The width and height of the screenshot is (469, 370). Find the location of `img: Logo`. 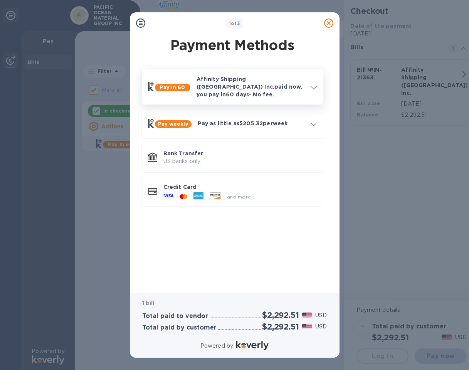

img: Logo is located at coordinates (252, 345).